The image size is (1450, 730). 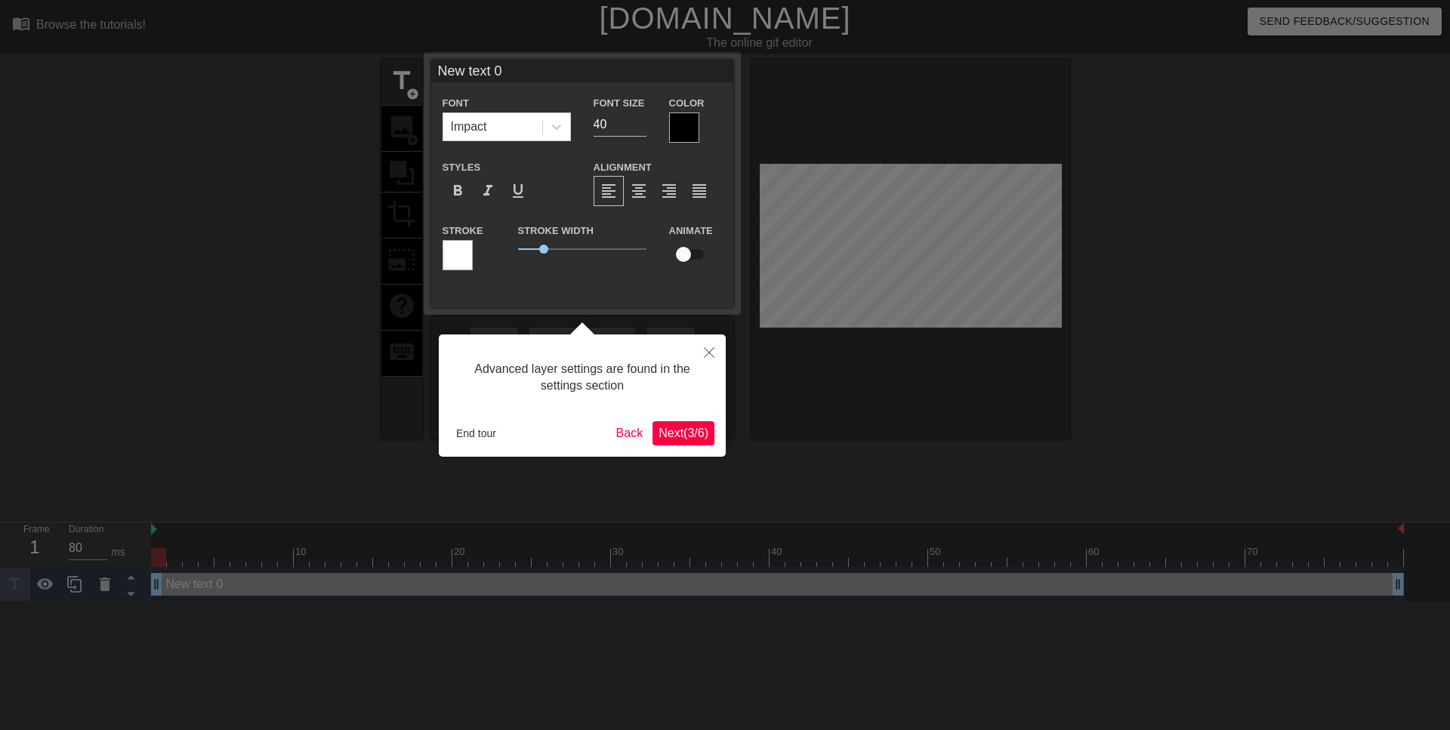 What do you see at coordinates (709, 352) in the screenshot?
I see `button: Close` at bounding box center [709, 352].